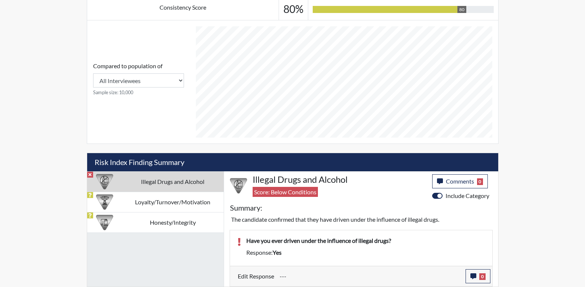 Image resolution: width=585 pixels, height=287 pixels. Describe the element at coordinates (285, 192) in the screenshot. I see `span: Score: Below Conditions` at that location.